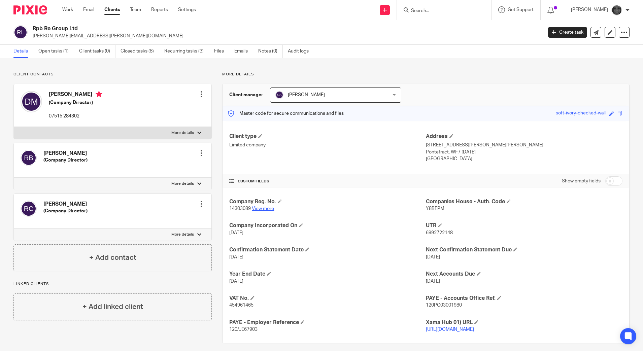 The image size is (643, 351). I want to click on a: Reports, so click(160, 10).